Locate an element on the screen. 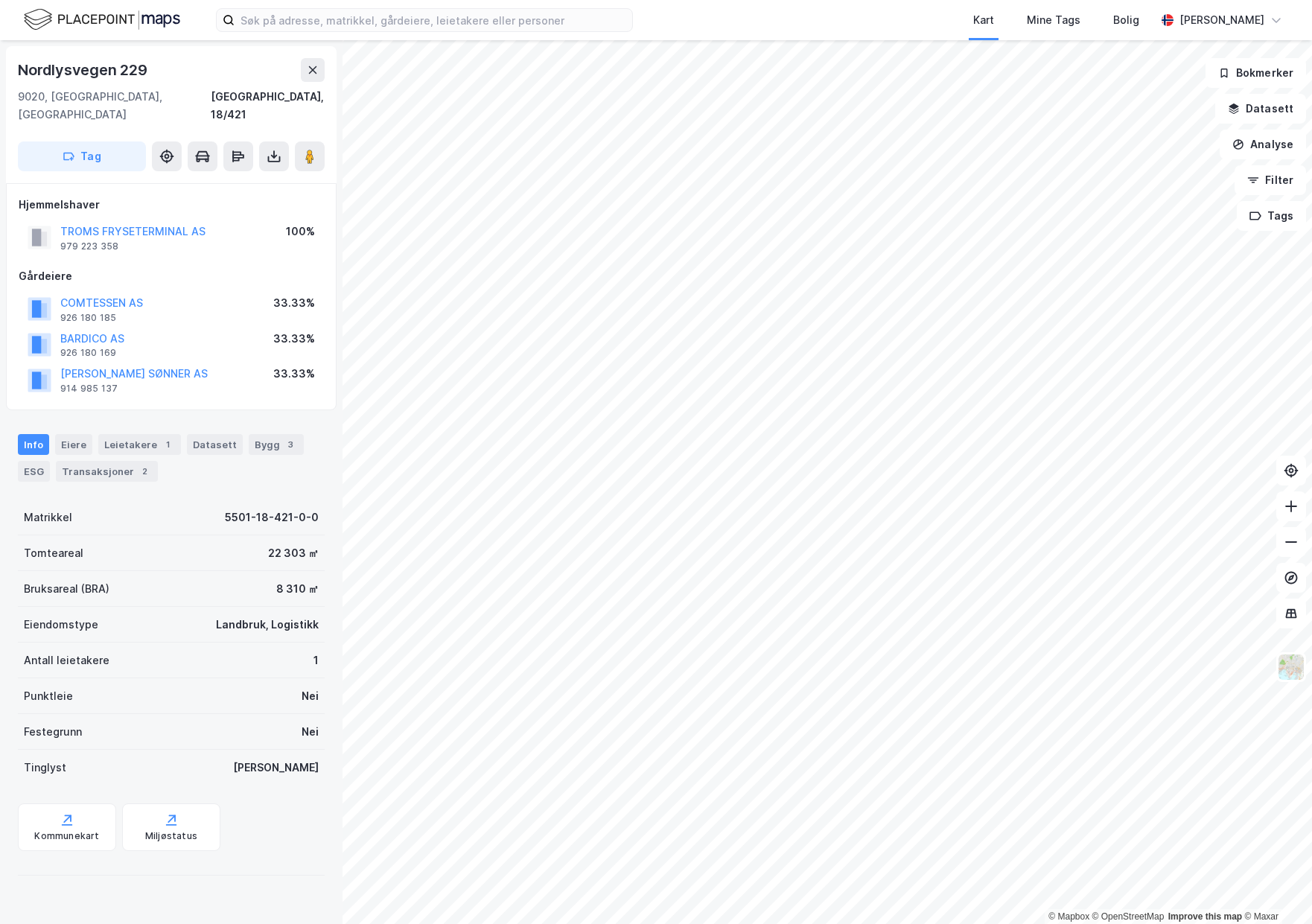 The height and width of the screenshot is (924, 1312). a: Improve this map is located at coordinates (1205, 916).